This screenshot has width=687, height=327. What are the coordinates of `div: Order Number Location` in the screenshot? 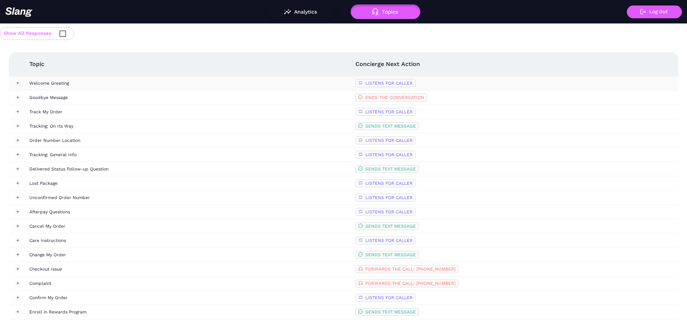 It's located at (189, 140).